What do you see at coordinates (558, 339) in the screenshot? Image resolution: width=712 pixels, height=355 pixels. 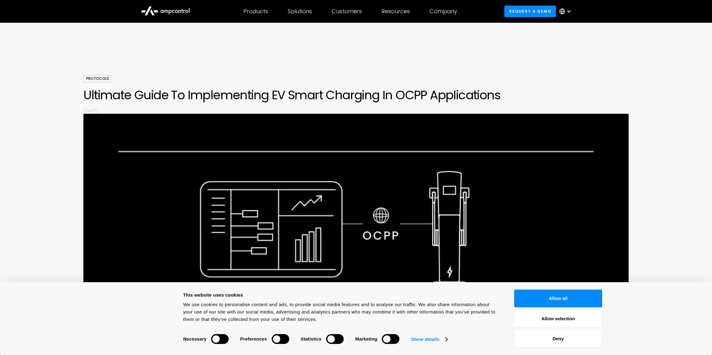 I see `button: Deny` at bounding box center [558, 339].